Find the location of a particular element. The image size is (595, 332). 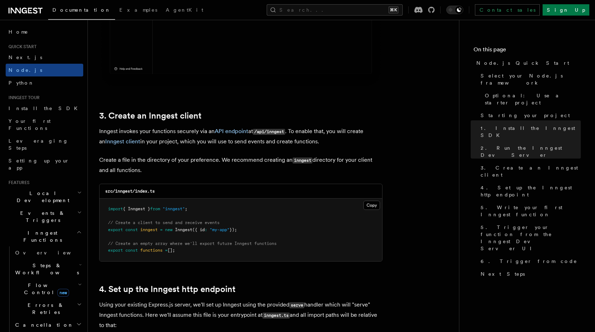

span: Node.js is located at coordinates (25, 70).